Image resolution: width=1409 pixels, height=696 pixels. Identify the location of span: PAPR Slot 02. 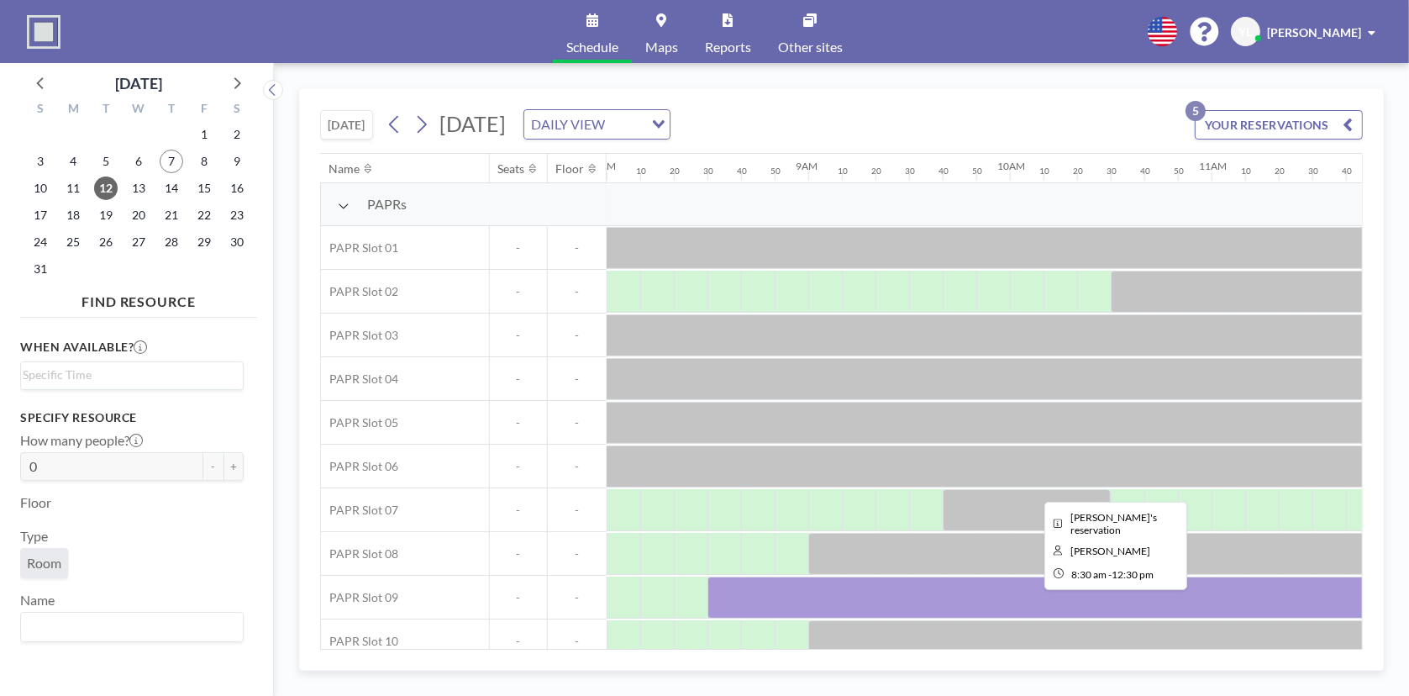
(360, 292).